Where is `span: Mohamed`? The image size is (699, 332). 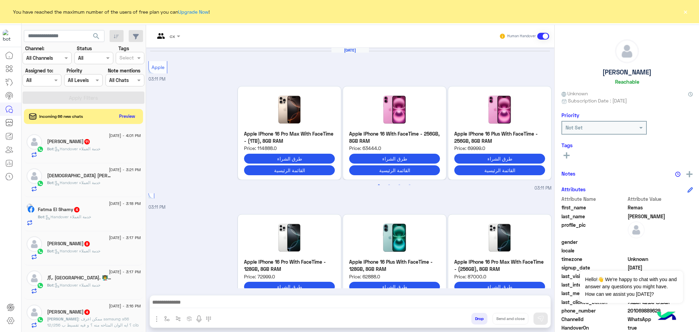
span: Mohamed is located at coordinates (660, 216).